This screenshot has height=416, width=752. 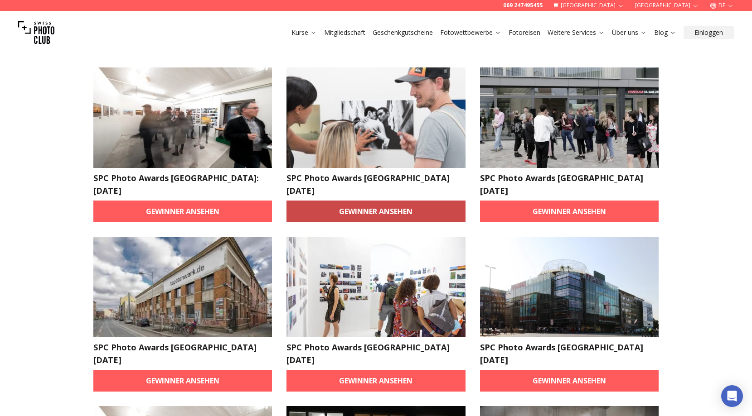 What do you see at coordinates (344, 33) in the screenshot?
I see `a: Mitgliedschaft` at bounding box center [344, 33].